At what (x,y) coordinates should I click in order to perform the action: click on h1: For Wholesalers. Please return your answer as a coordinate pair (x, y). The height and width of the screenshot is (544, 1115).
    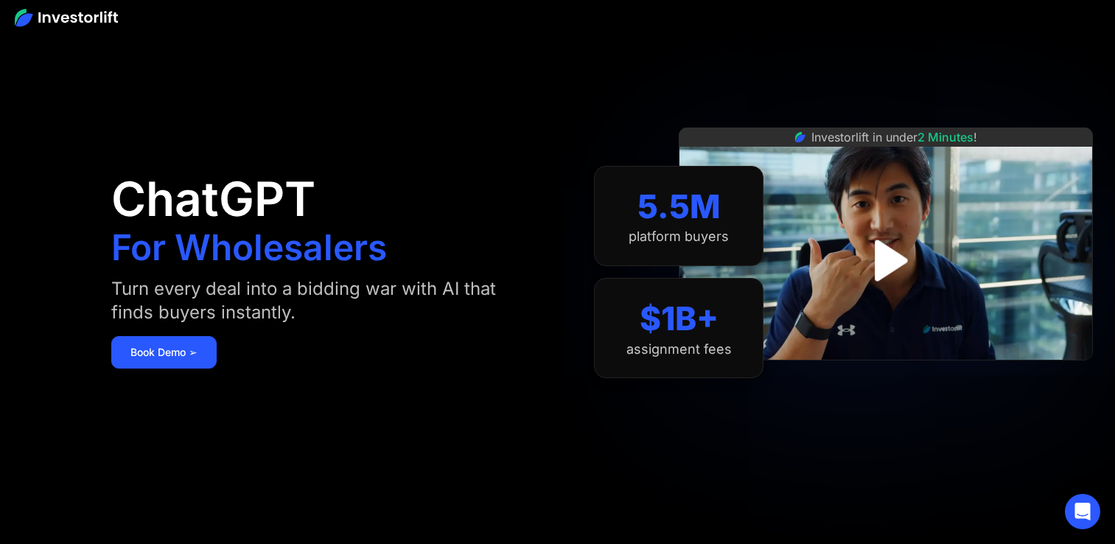
    Looking at the image, I should click on (249, 248).